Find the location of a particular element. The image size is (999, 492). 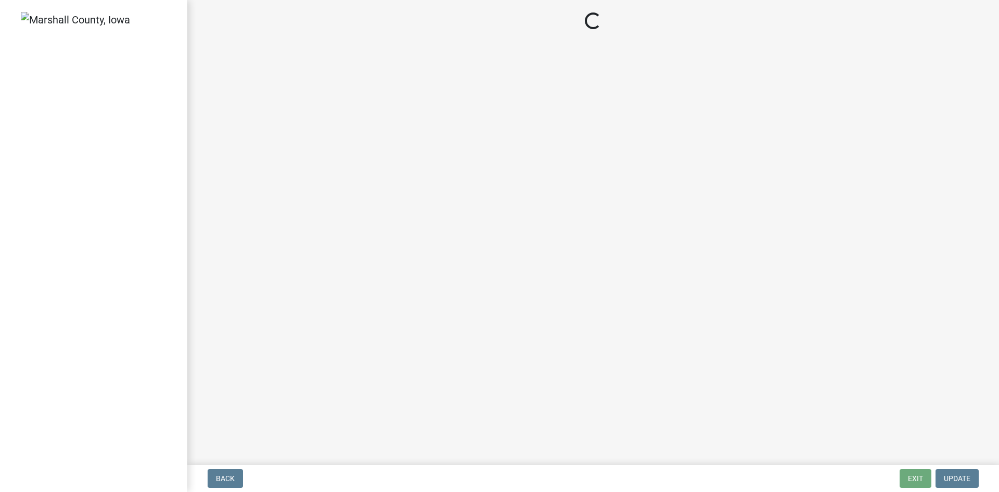

button: Update is located at coordinates (957, 478).